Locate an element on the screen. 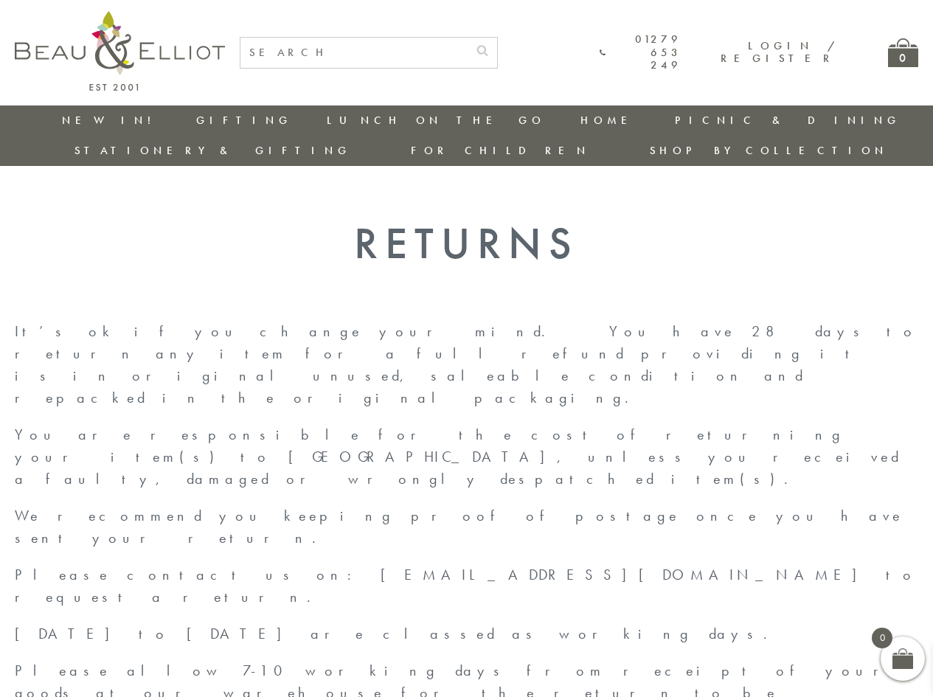 The image size is (933, 697). span: It’s ok if you change your mind. You have 28 days to return any item for a full refund providing ... is located at coordinates (466, 364).